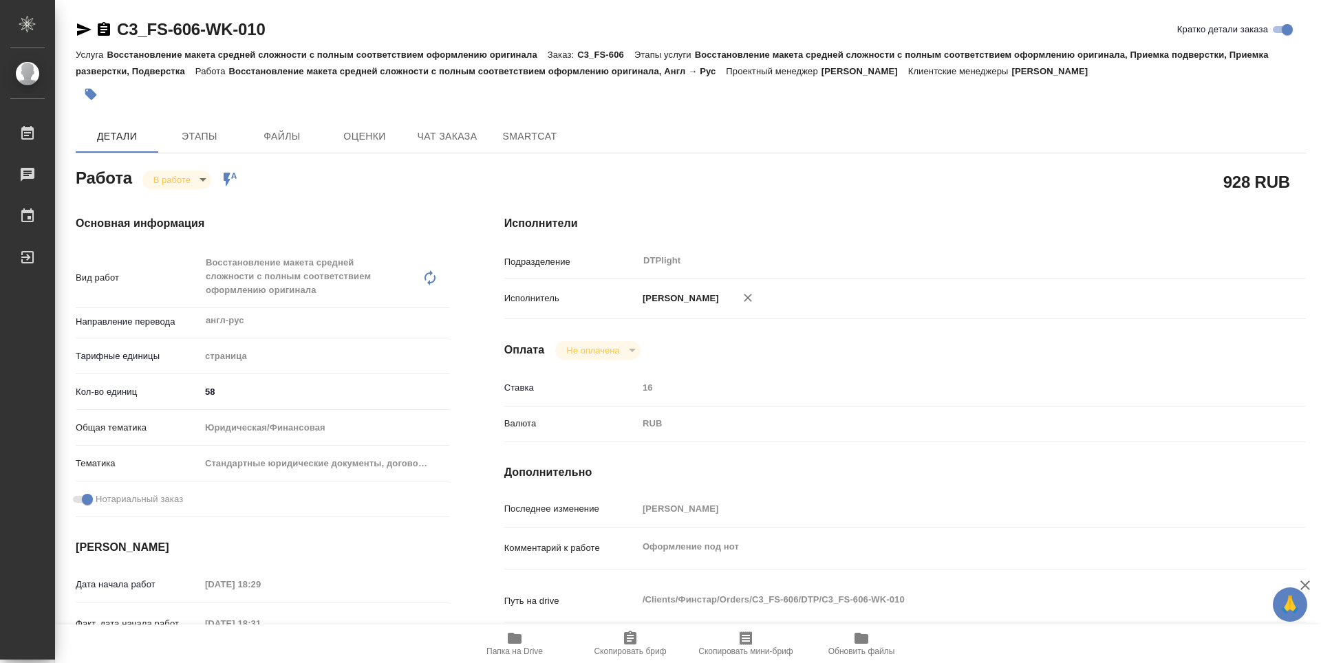  I want to click on p: Тарифные единицы, so click(138, 356).